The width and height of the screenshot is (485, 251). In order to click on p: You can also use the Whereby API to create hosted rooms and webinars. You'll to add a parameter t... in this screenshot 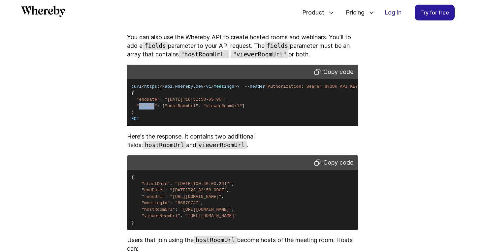, I will do `click(243, 46)`.